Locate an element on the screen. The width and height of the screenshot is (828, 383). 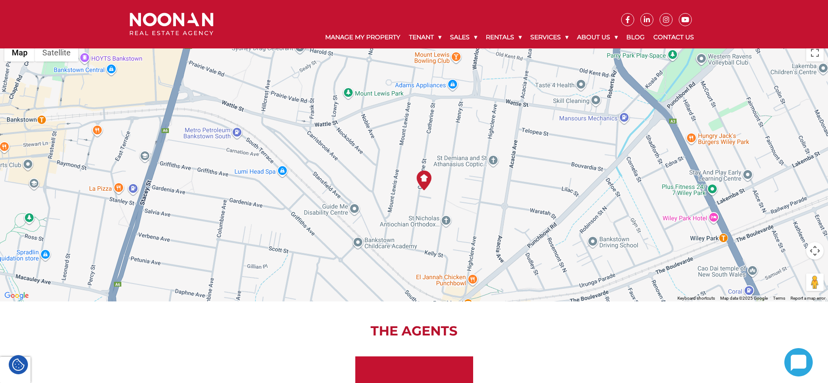
a: Services is located at coordinates (549, 37).